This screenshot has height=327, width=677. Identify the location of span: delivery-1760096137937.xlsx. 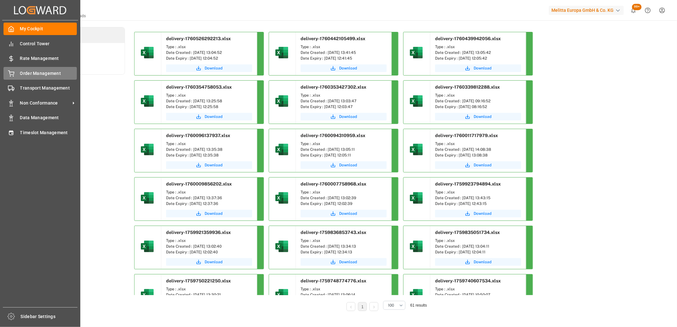
(198, 135).